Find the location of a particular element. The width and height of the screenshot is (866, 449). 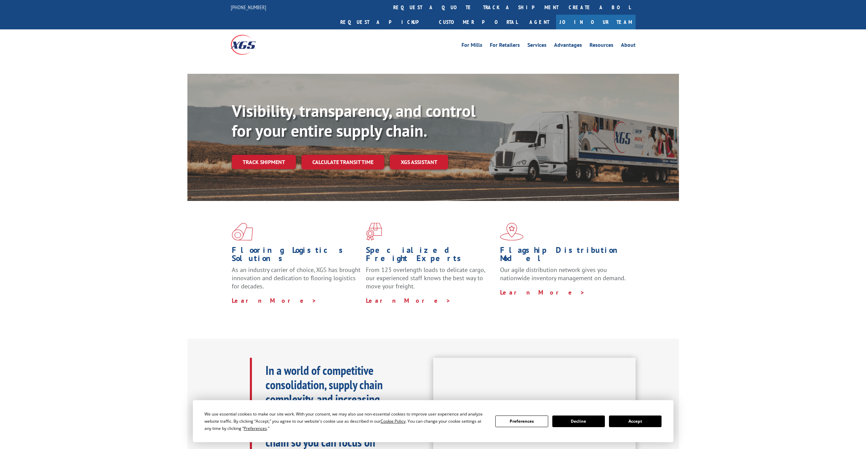

a: XGS ASSISTANT is located at coordinates (419, 162).